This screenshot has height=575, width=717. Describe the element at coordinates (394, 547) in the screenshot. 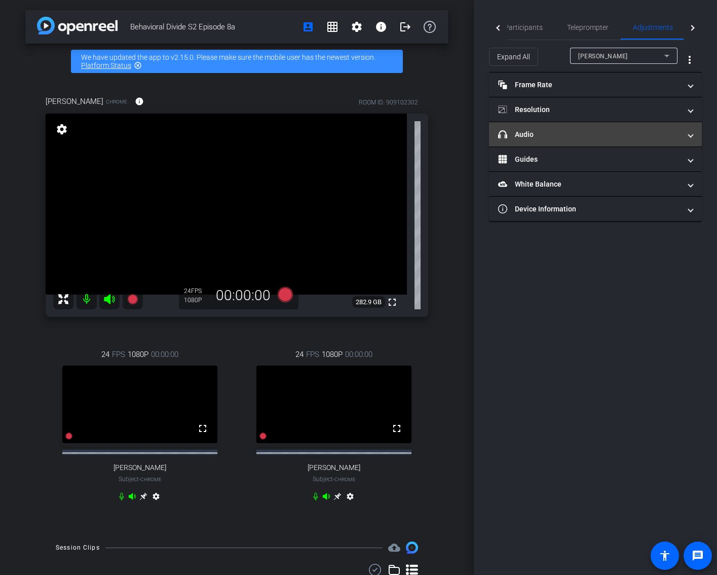

I see `span: Destinations for your clips` at that location.